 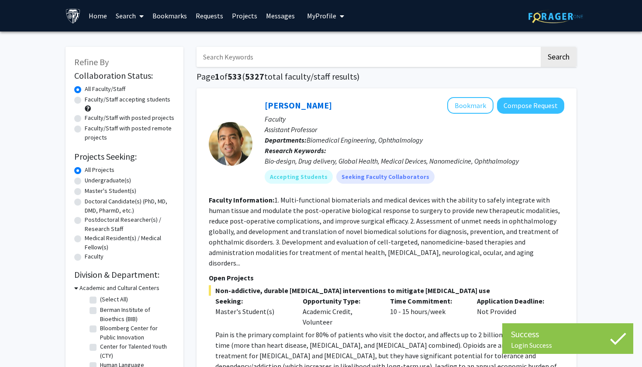 What do you see at coordinates (568, 334) in the screenshot?
I see `div: Success` at bounding box center [568, 334].